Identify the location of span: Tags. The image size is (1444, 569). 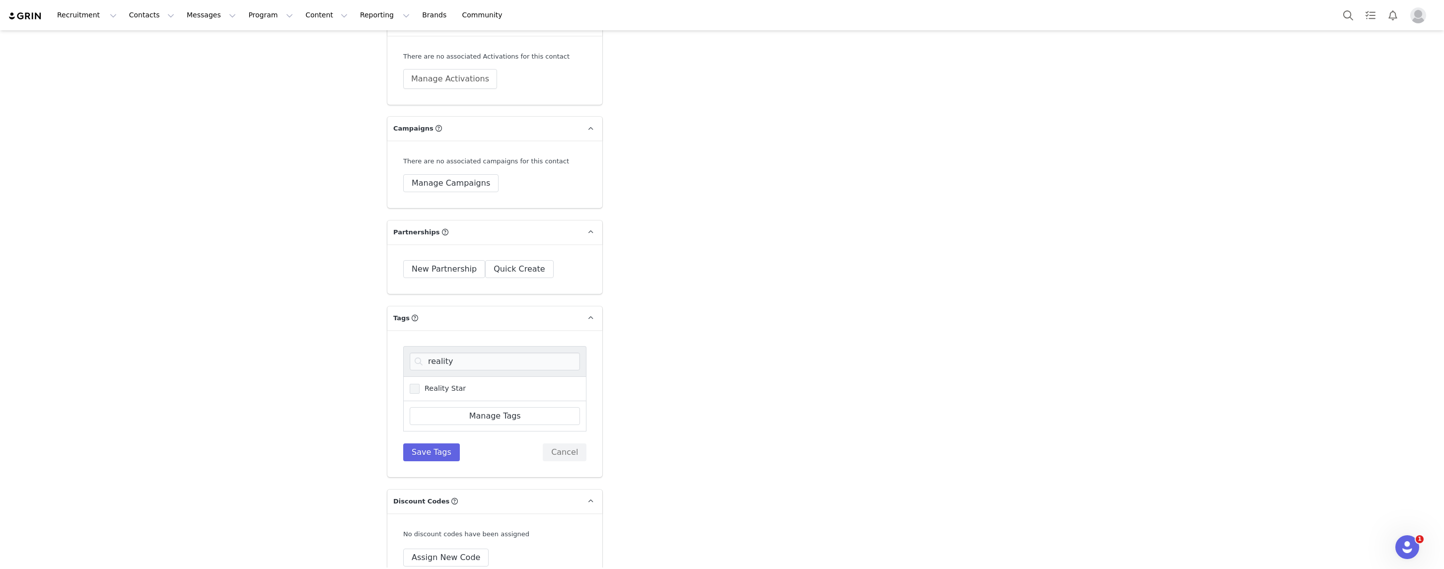
(401, 318).